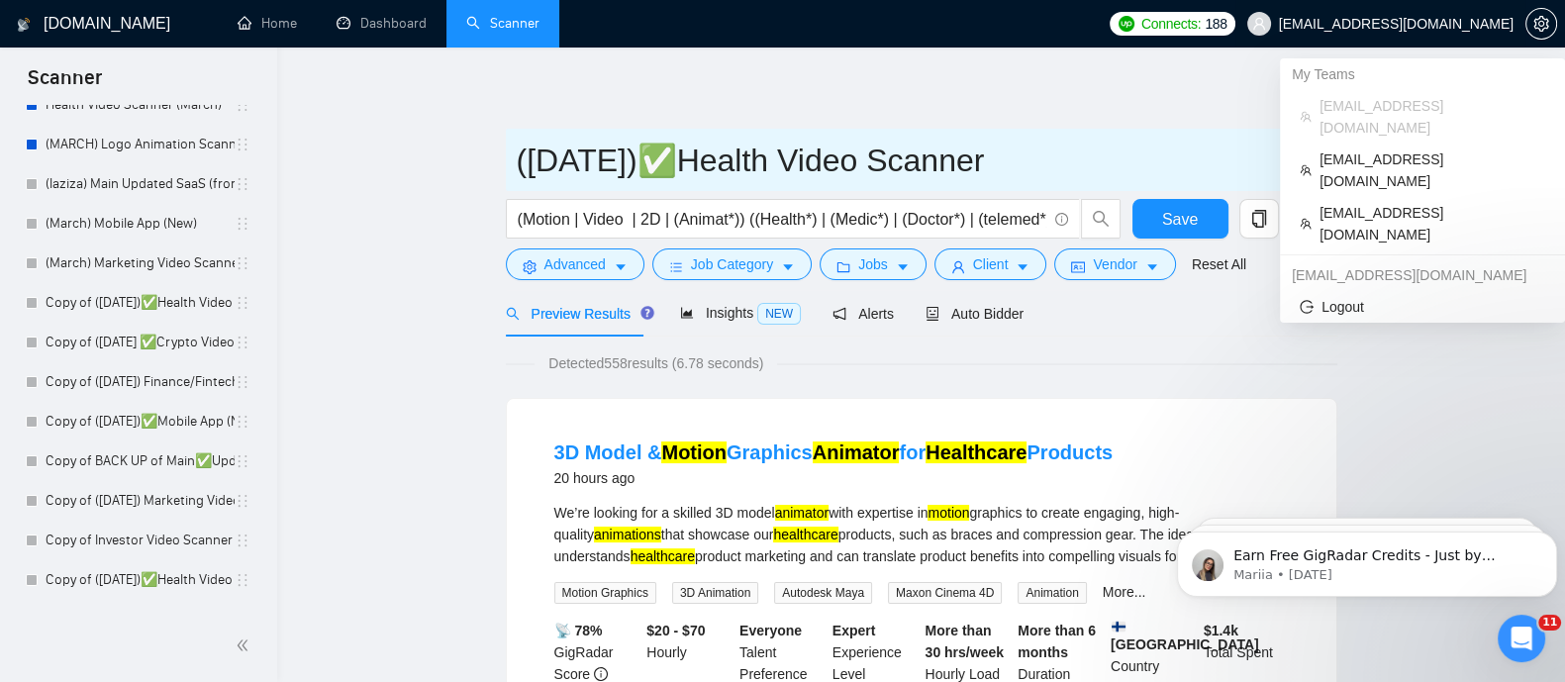  I want to click on input: Search Freelance Jobs..., so click(782, 219).